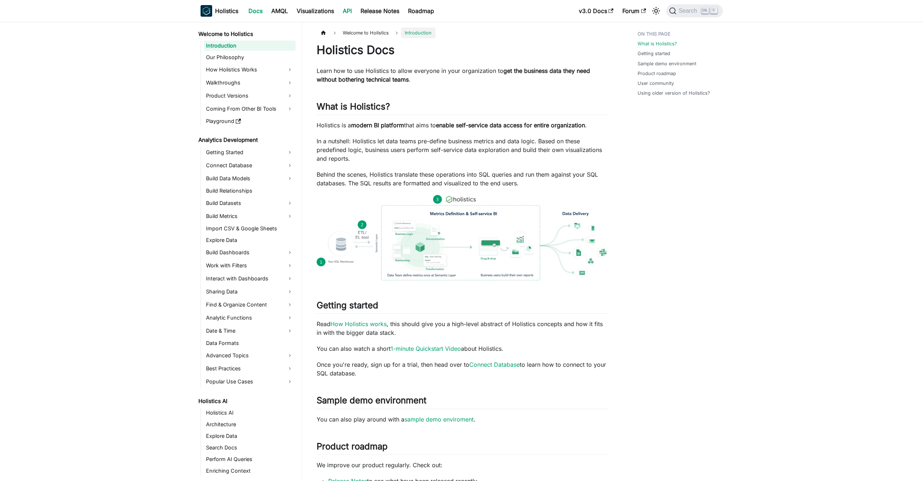 The height and width of the screenshot is (481, 923). I want to click on p: You can also watch a short about Holistics., so click(462, 348).